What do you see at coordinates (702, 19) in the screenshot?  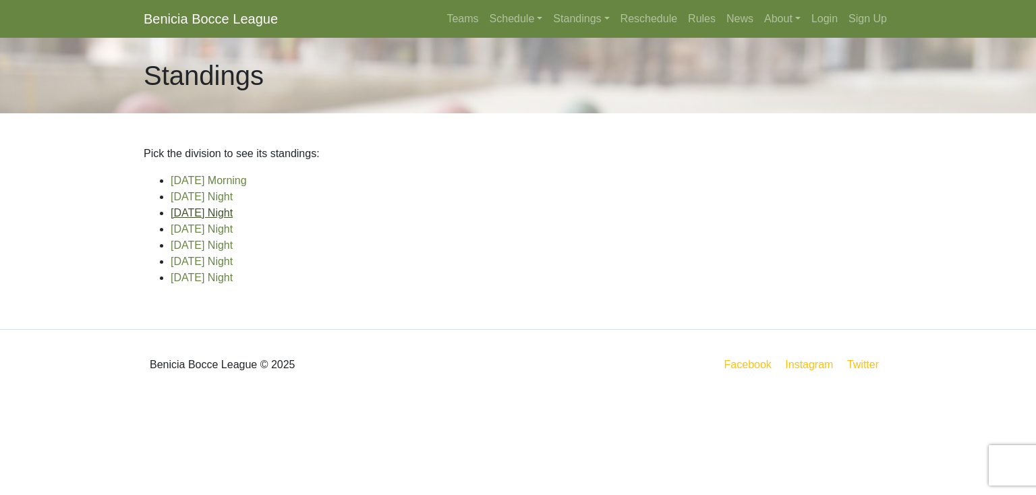 I see `a: Rules` at bounding box center [702, 19].